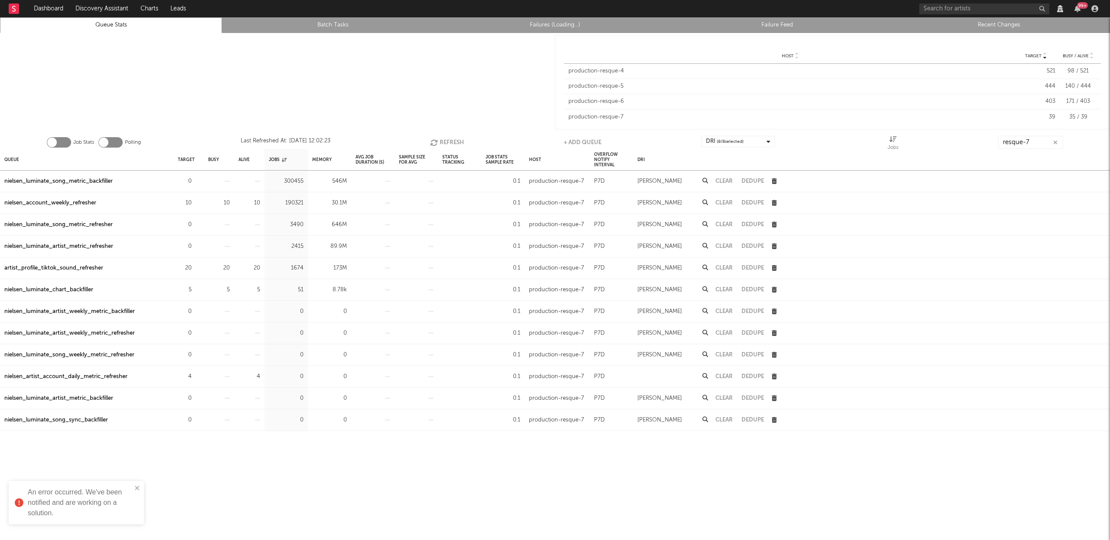 This screenshot has width=1110, height=540. Describe the element at coordinates (1078, 9) in the screenshot. I see `button: 99+` at that location.